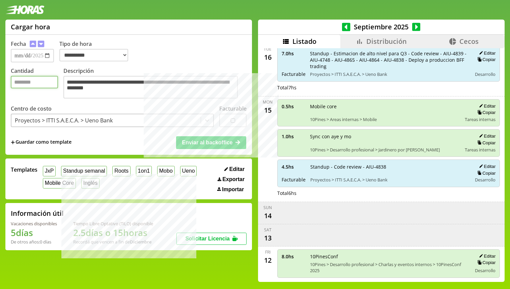 Image resolution: width=510 pixels, height=289 pixels. I want to click on div: Vacaciones disponibles, so click(34, 224).